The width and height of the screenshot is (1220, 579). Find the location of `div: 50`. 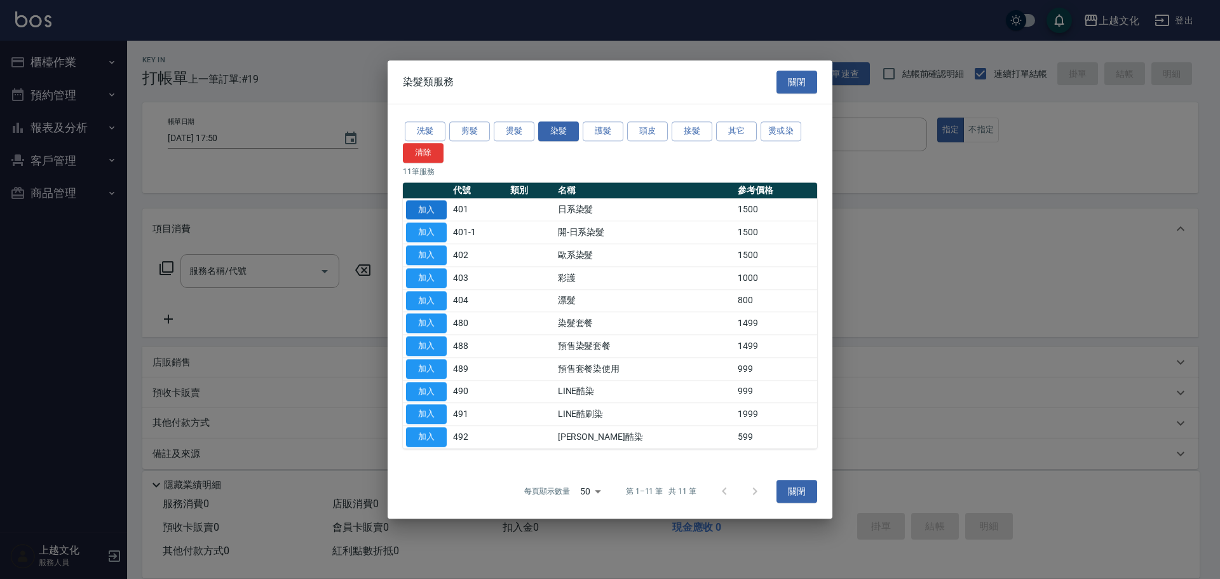

div: 50 is located at coordinates (590, 491).